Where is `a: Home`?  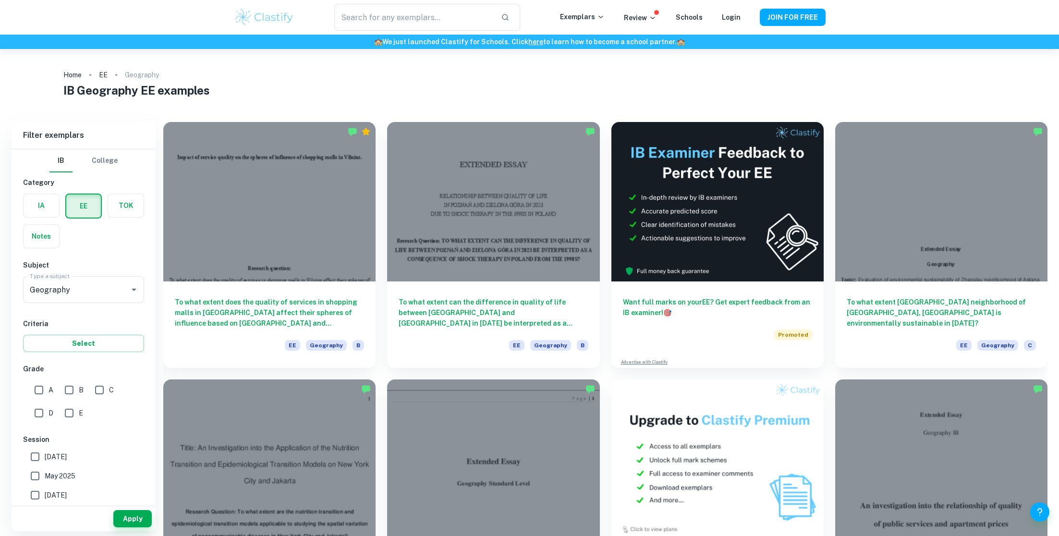
a: Home is located at coordinates (73, 75).